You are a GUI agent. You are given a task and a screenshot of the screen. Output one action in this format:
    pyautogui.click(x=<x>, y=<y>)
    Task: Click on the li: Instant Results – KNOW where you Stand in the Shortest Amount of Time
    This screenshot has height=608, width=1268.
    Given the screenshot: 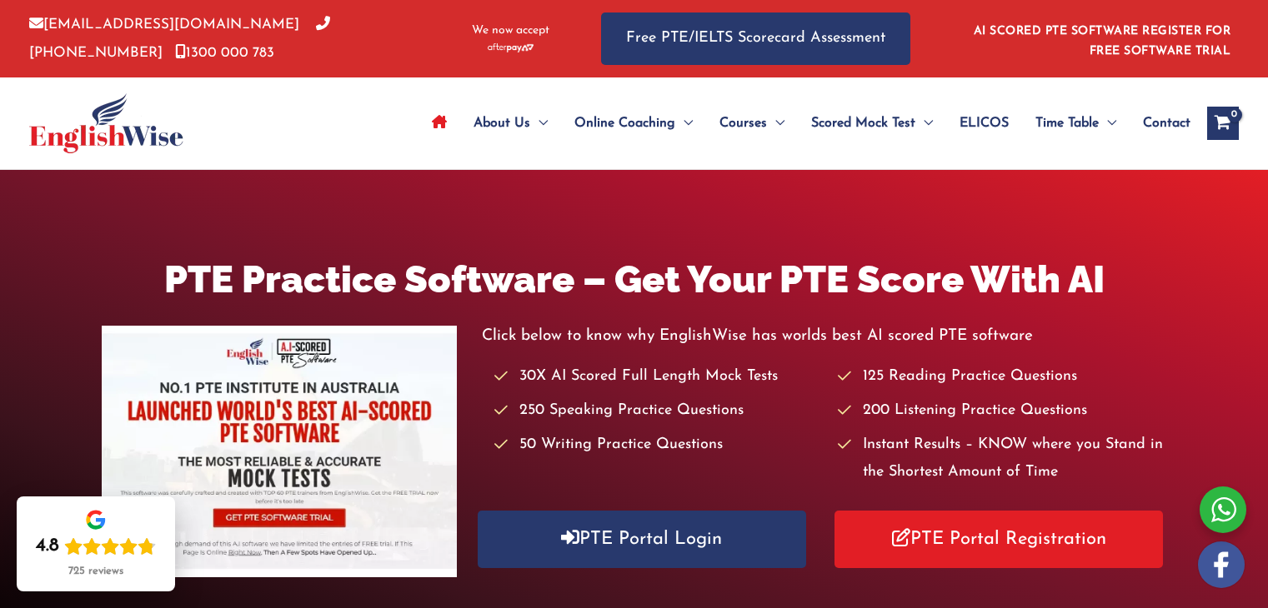 What is the action you would take?
    pyautogui.click(x=1002, y=459)
    